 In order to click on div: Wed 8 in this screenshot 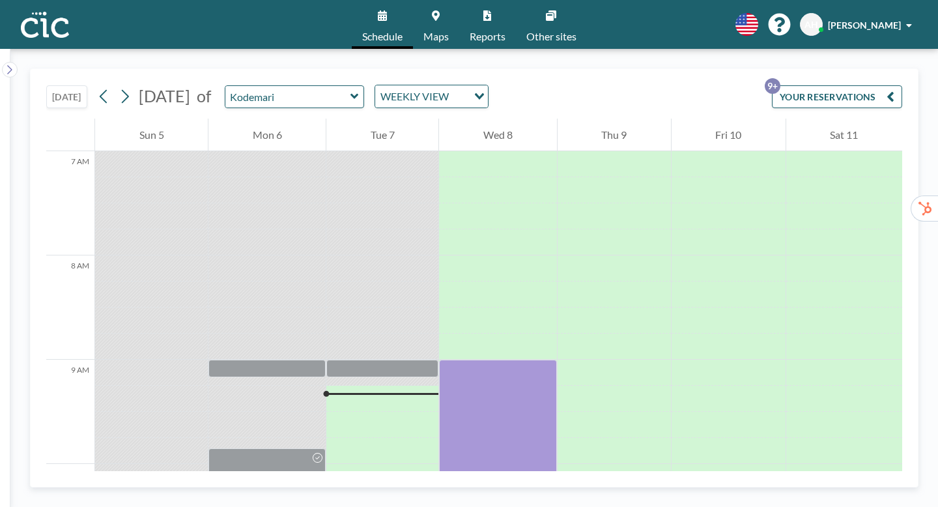, I will do `click(497, 135)`.